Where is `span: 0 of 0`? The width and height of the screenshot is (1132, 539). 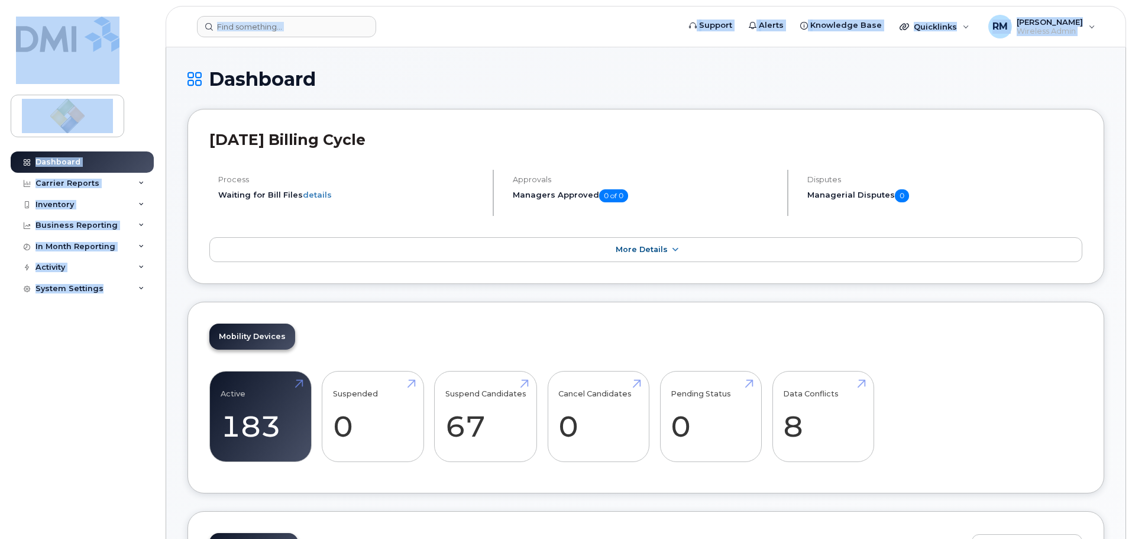 span: 0 of 0 is located at coordinates (613, 196).